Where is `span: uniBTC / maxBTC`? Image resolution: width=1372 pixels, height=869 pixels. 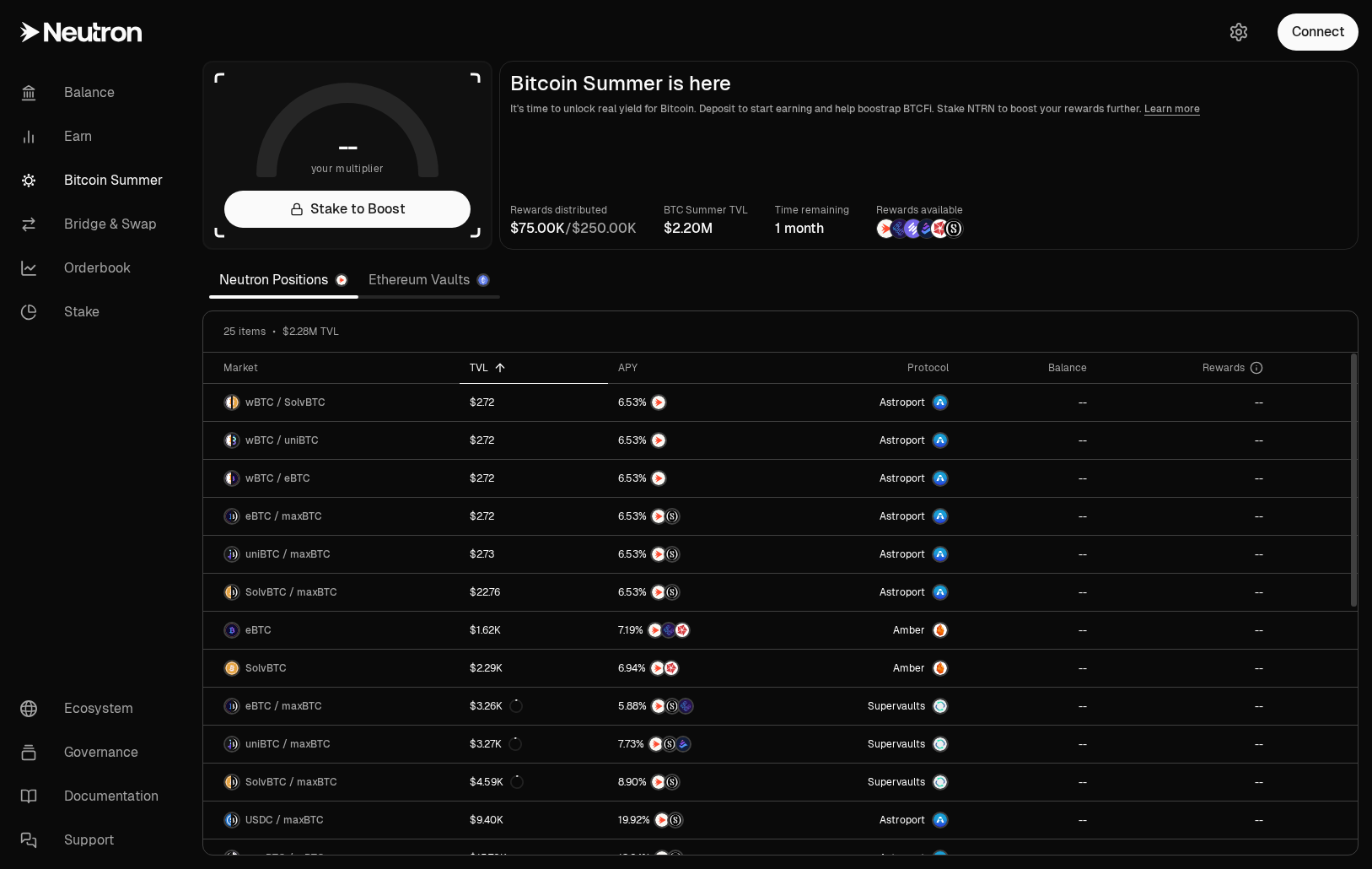 span: uniBTC / maxBTC is located at coordinates (288, 554).